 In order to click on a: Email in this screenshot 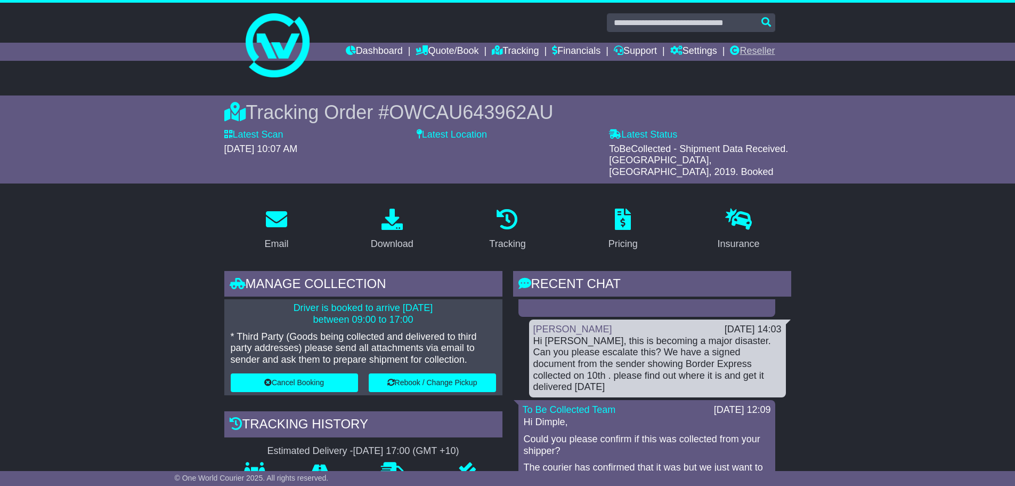, I will do `click(276, 230)`.